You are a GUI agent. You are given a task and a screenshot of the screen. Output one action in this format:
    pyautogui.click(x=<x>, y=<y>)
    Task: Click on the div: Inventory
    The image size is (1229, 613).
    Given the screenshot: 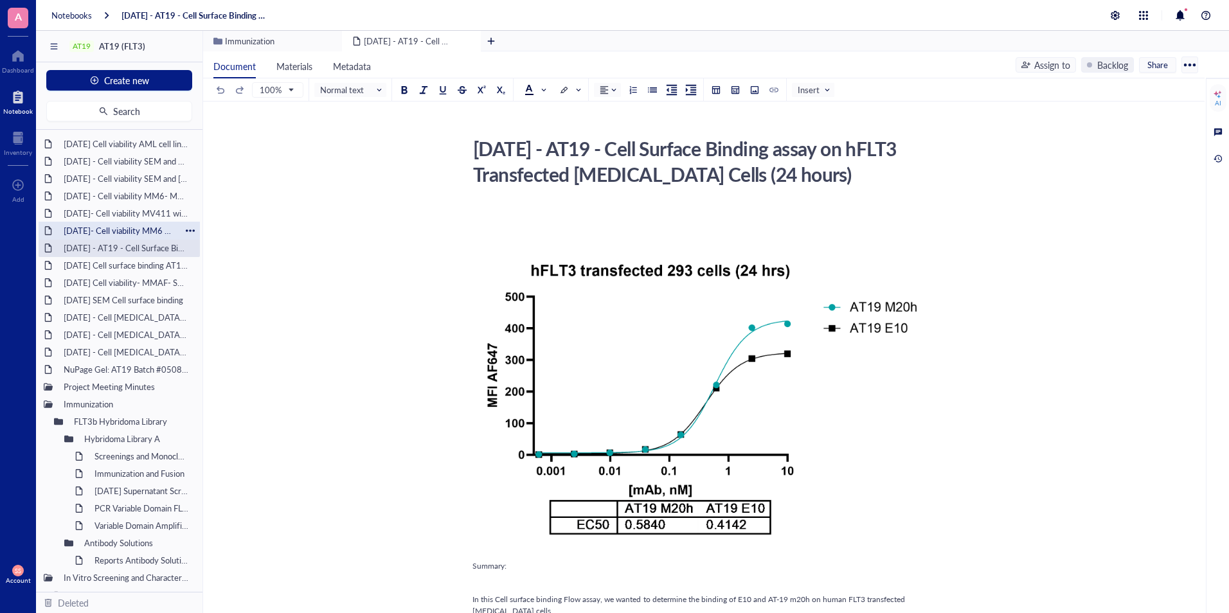 What is the action you would take?
    pyautogui.click(x=18, y=152)
    